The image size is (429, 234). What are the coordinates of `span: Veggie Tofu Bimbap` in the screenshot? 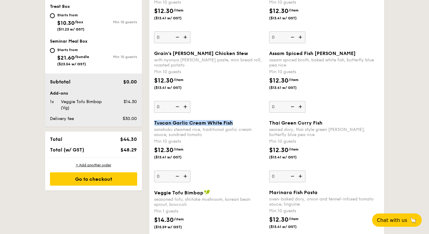 It's located at (179, 193).